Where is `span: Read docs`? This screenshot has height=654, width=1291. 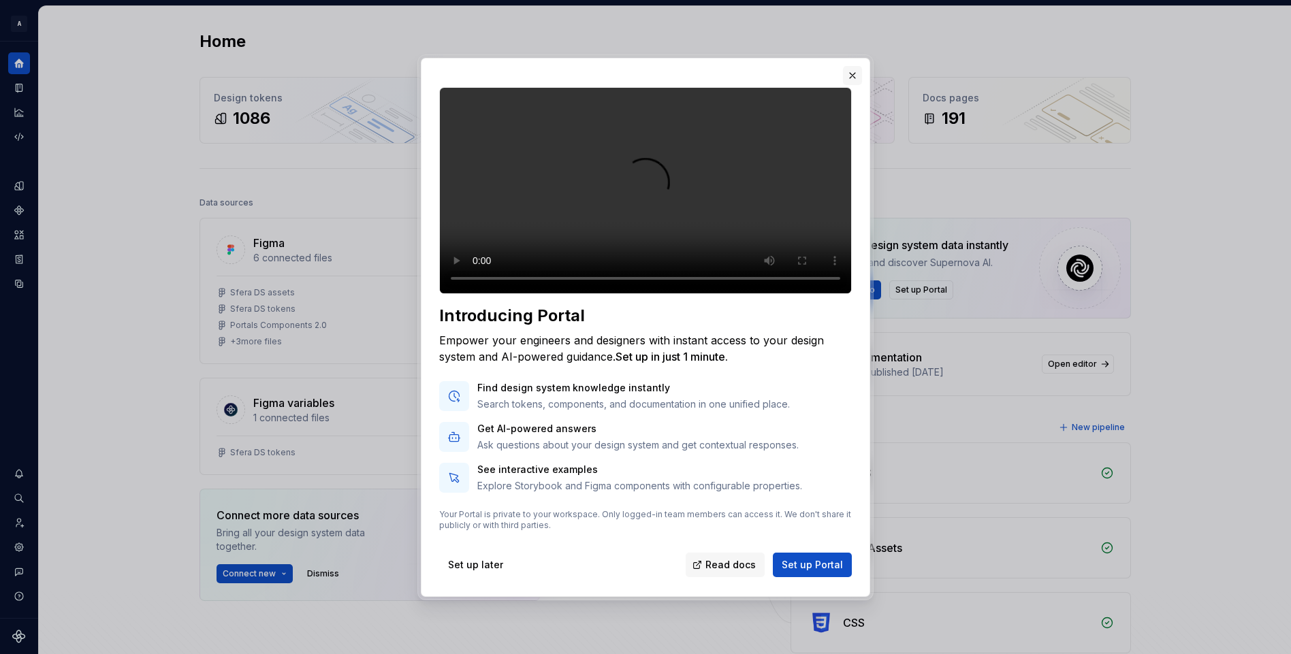 span: Read docs is located at coordinates (731, 565).